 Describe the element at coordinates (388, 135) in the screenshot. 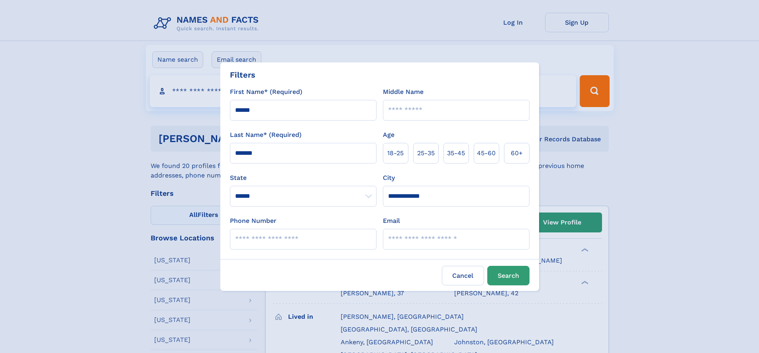

I see `label: Age` at that location.